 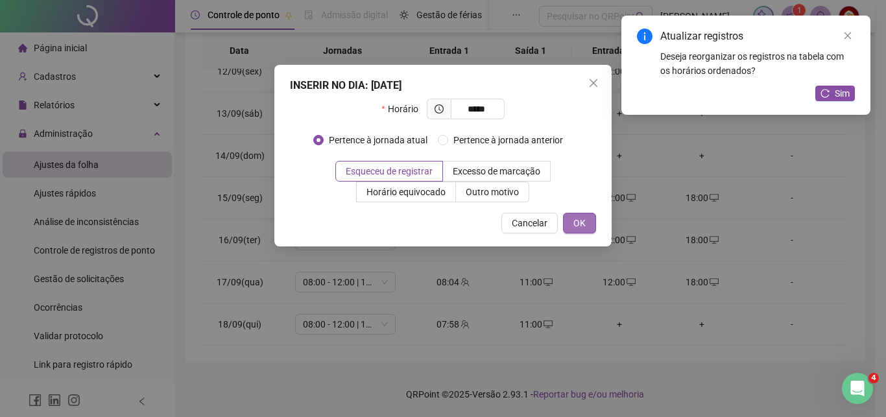 I want to click on h1: Ana, so click(x=73, y=17).